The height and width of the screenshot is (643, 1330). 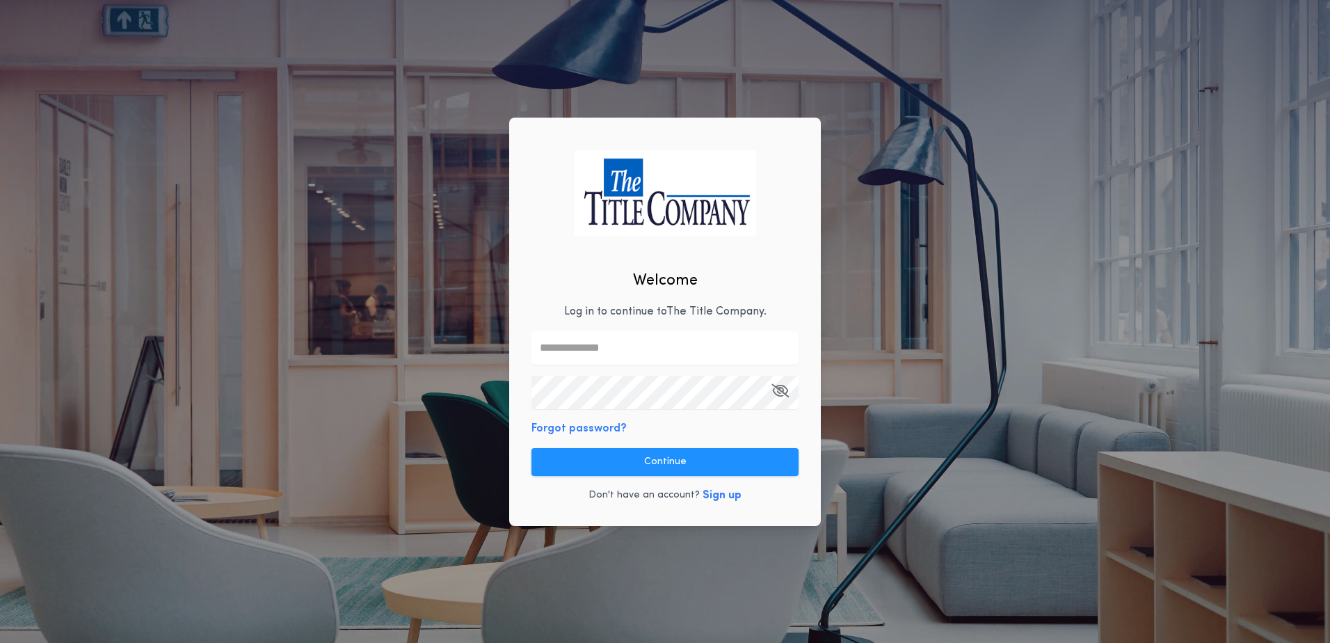 I want to click on p: Log in to continue to The Title Company ., so click(x=665, y=312).